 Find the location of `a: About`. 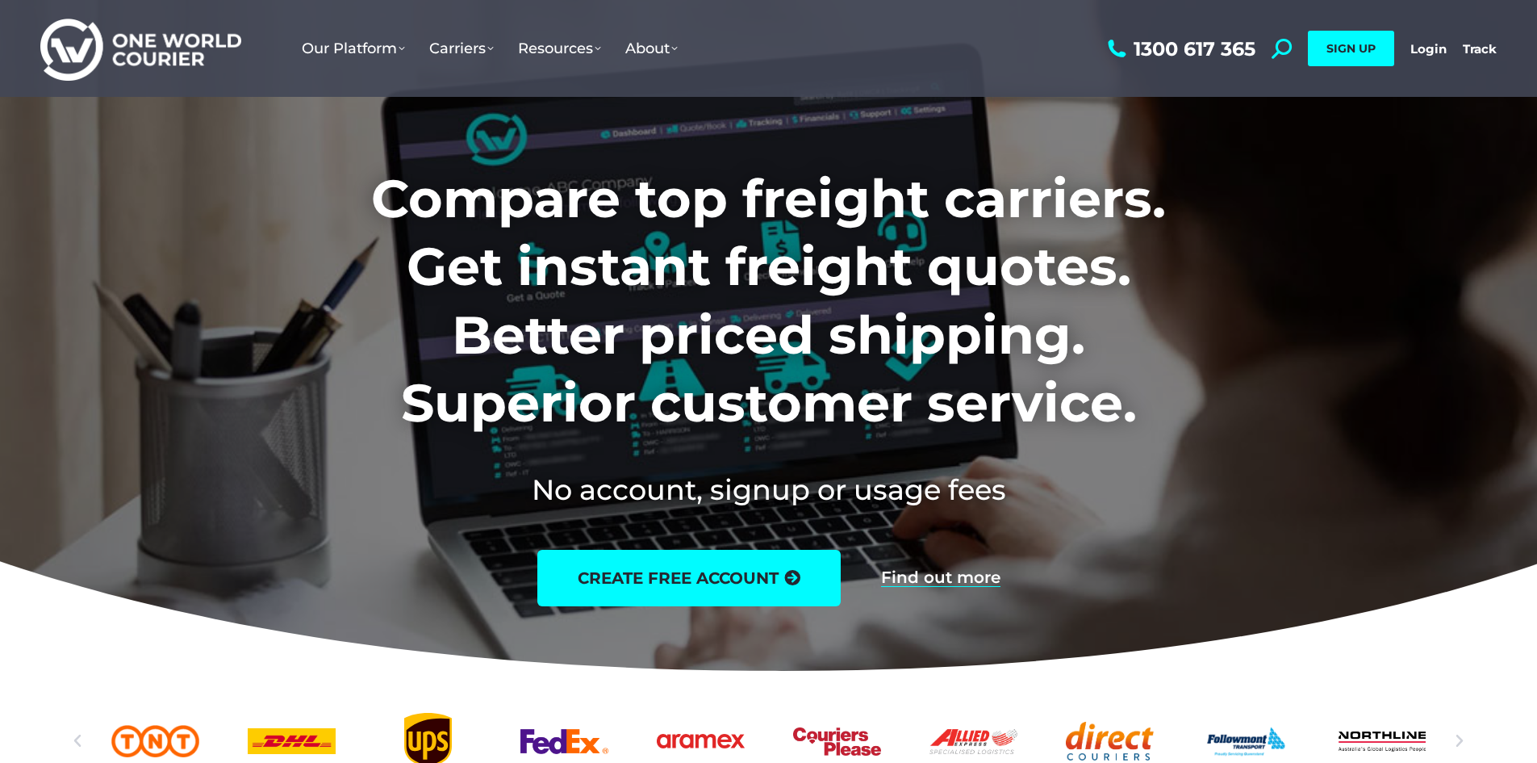

a: About is located at coordinates (651, 48).